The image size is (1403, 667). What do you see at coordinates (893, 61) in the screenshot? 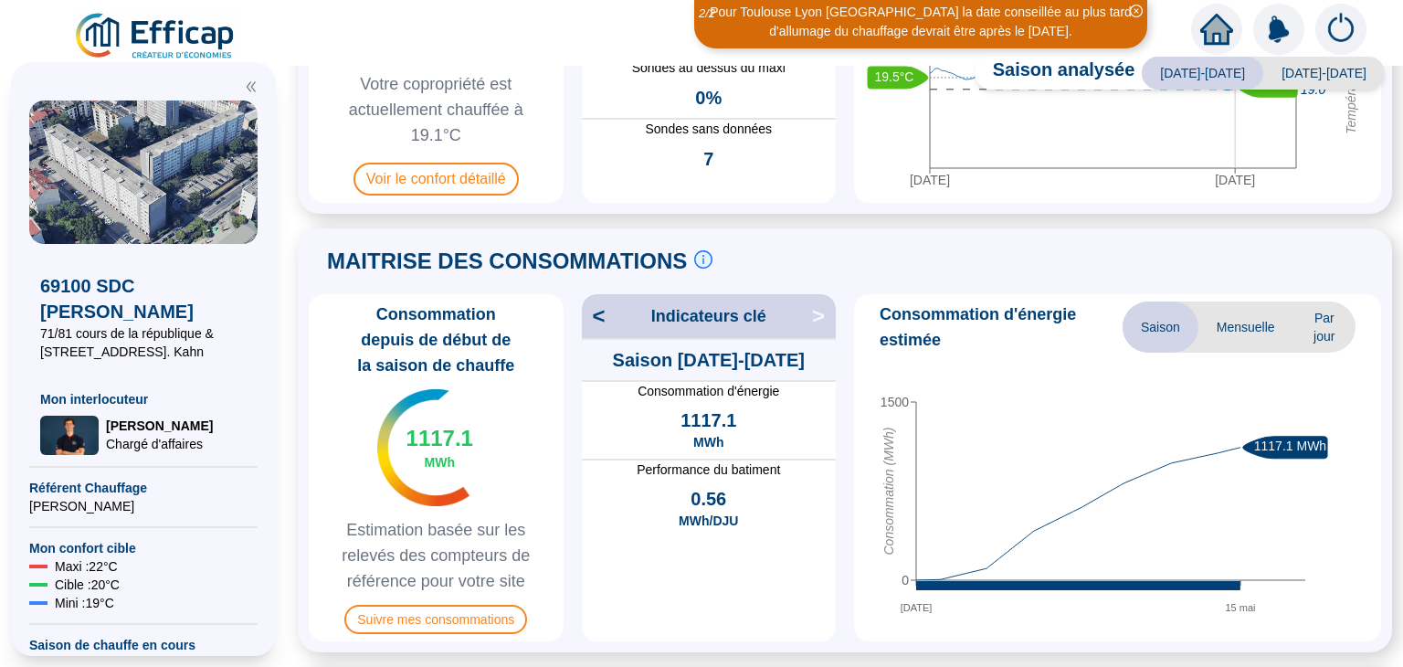
I see `text: Moyenne` at bounding box center [893, 61].